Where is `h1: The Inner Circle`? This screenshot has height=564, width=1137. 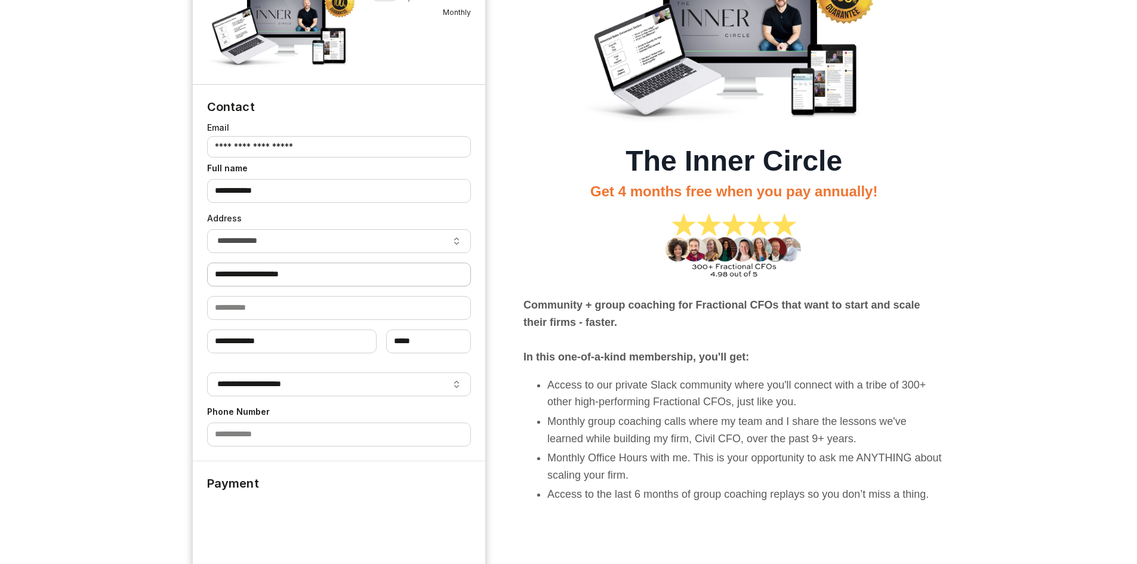 h1: The Inner Circle is located at coordinates (734, 161).